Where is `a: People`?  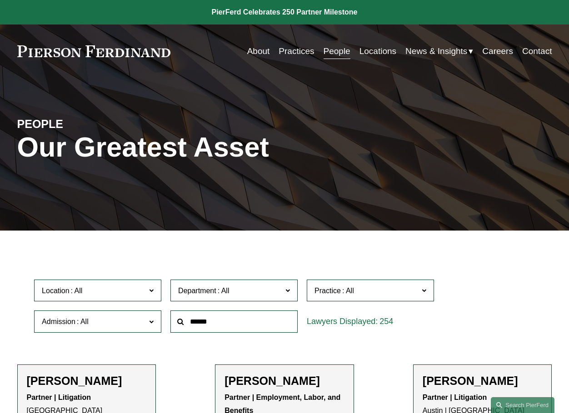 a: People is located at coordinates (337, 51).